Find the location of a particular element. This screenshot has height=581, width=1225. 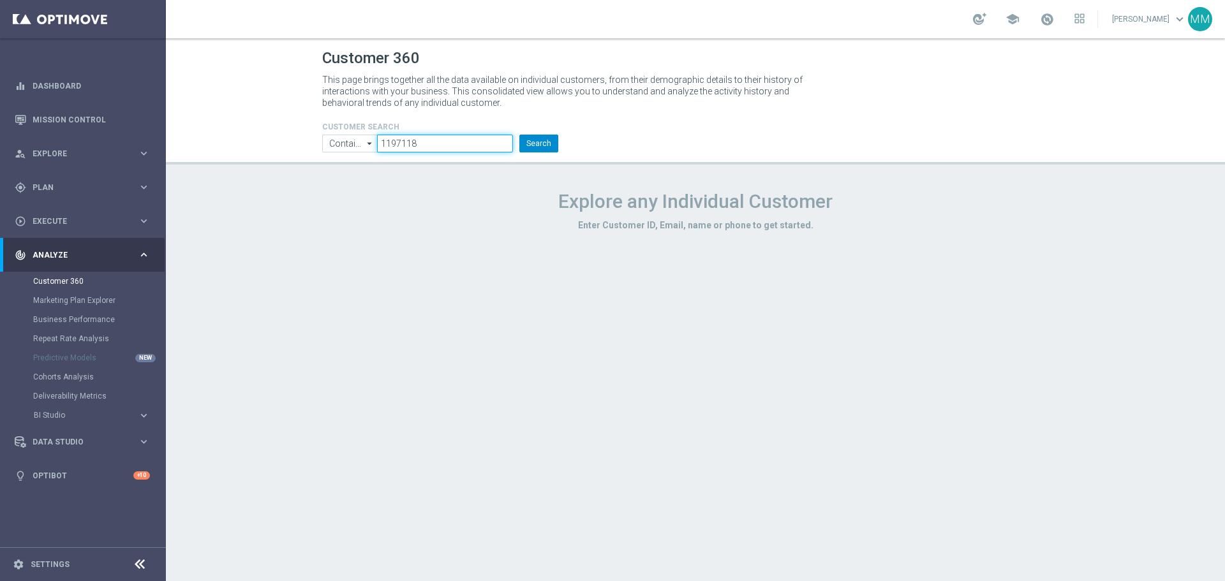

div: Deliverability Metrics is located at coordinates (99, 396).